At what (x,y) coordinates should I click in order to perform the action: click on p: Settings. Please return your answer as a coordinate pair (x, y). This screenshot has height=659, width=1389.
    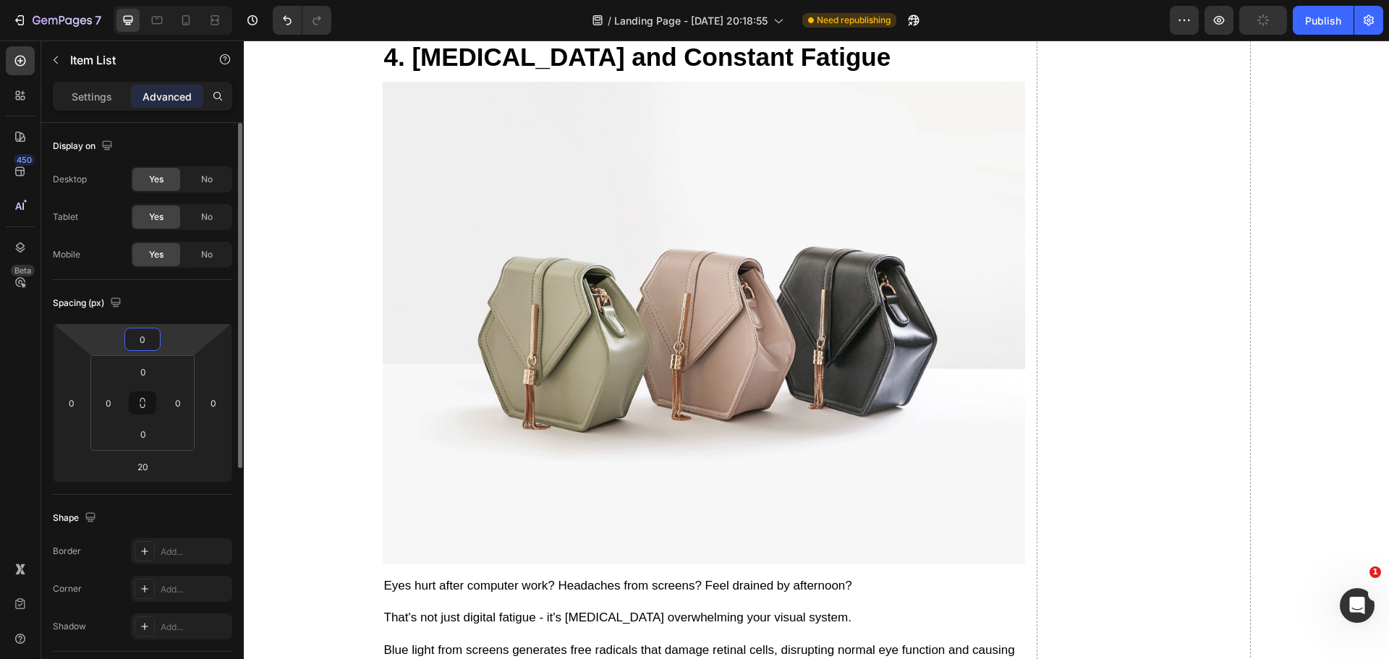
    Looking at the image, I should click on (92, 96).